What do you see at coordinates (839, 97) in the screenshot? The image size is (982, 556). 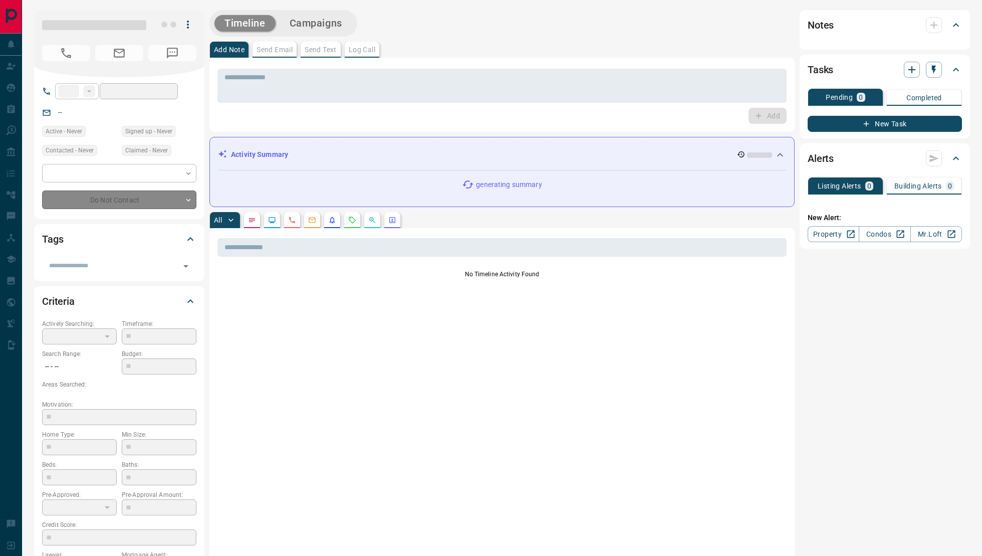 I see `p: Pending` at bounding box center [839, 97].